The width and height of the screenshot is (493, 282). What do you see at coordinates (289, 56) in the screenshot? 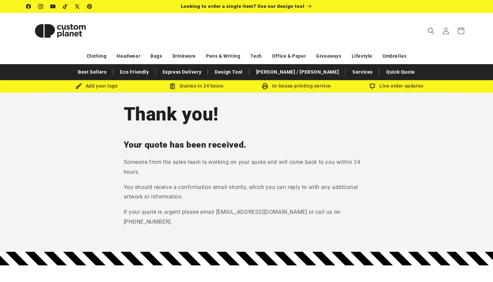
I see `a: Office & Paper` at bounding box center [289, 56].